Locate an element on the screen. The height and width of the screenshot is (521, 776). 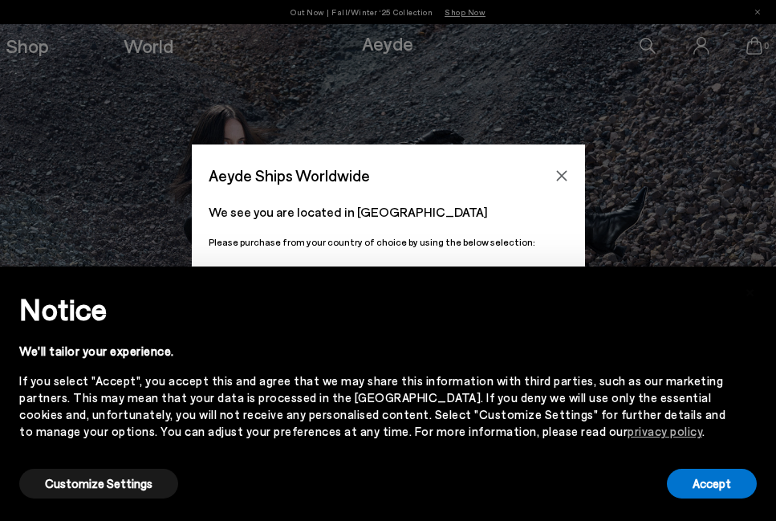
span: Country is located at coordinates (222, 270).